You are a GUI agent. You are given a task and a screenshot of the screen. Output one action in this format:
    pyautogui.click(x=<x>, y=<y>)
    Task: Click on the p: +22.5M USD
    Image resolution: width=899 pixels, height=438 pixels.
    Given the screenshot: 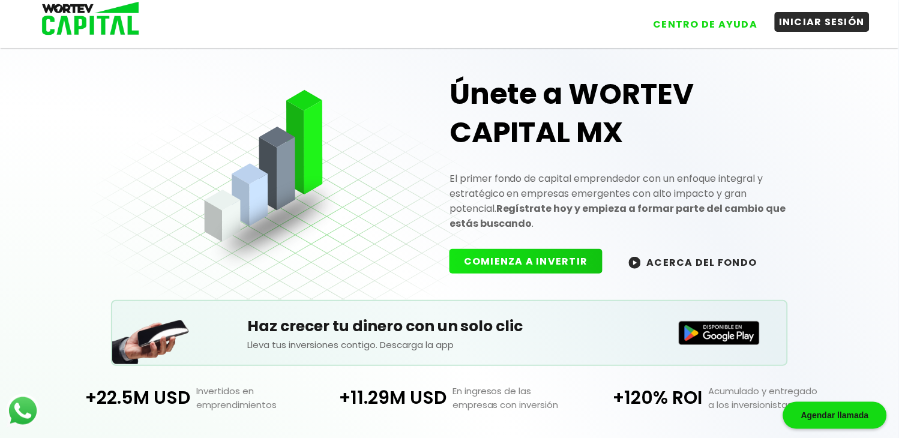 What is the action you would take?
    pyautogui.click(x=128, y=398)
    